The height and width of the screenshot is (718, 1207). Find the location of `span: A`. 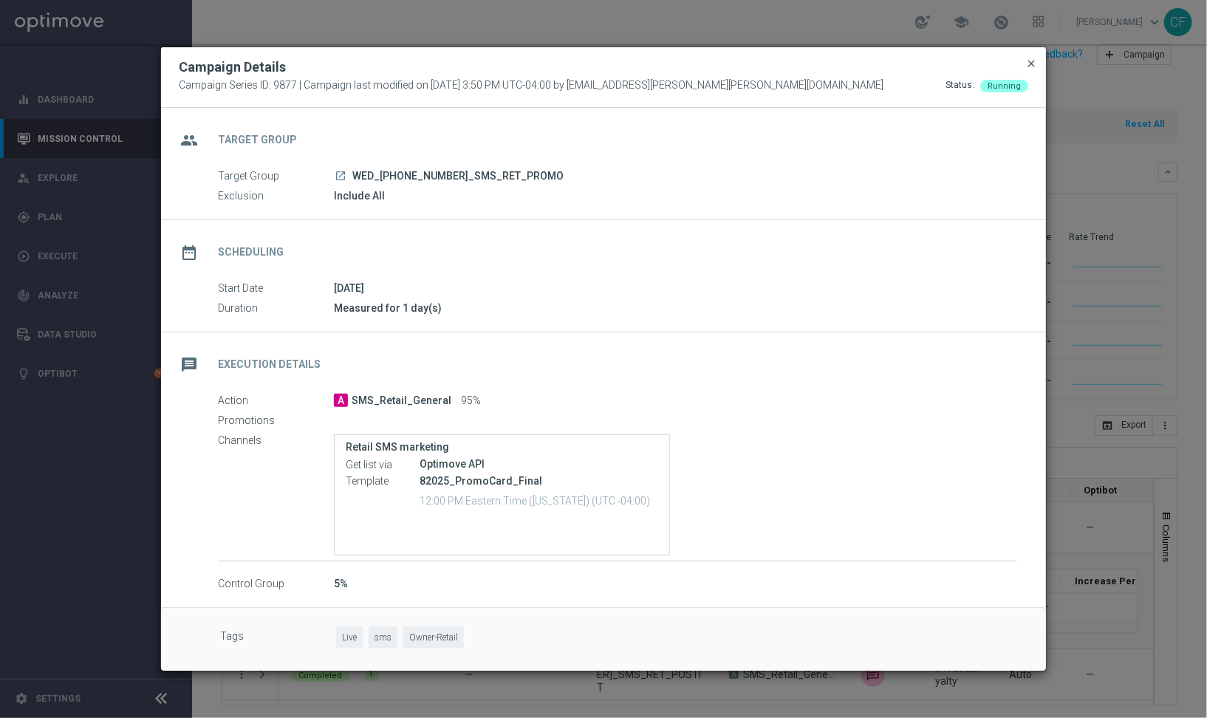

span: A is located at coordinates (341, 401).